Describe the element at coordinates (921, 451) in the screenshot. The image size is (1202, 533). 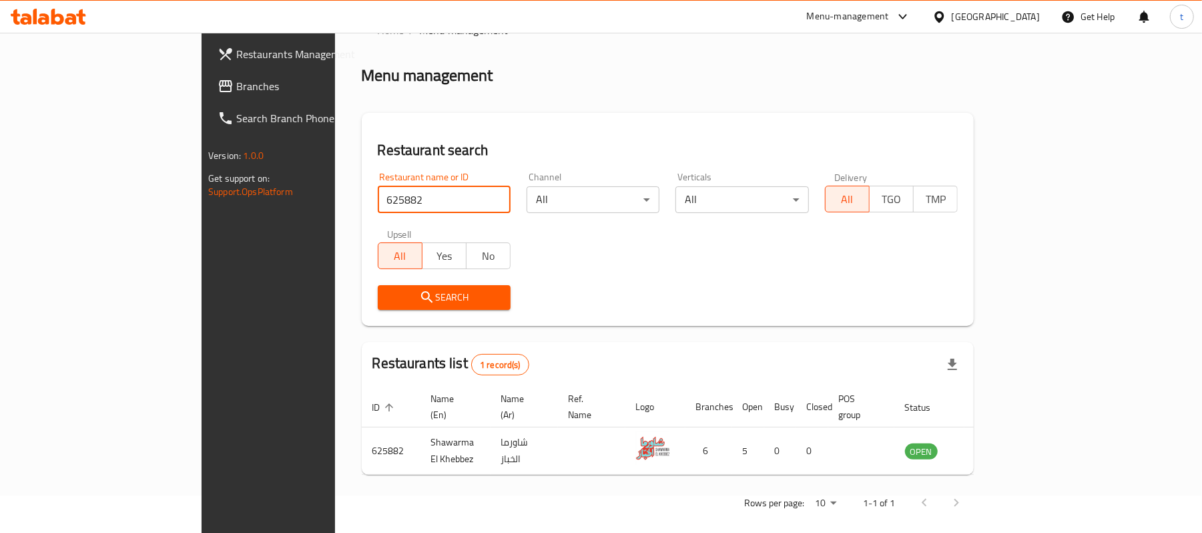
I see `span: OPEN` at that location.